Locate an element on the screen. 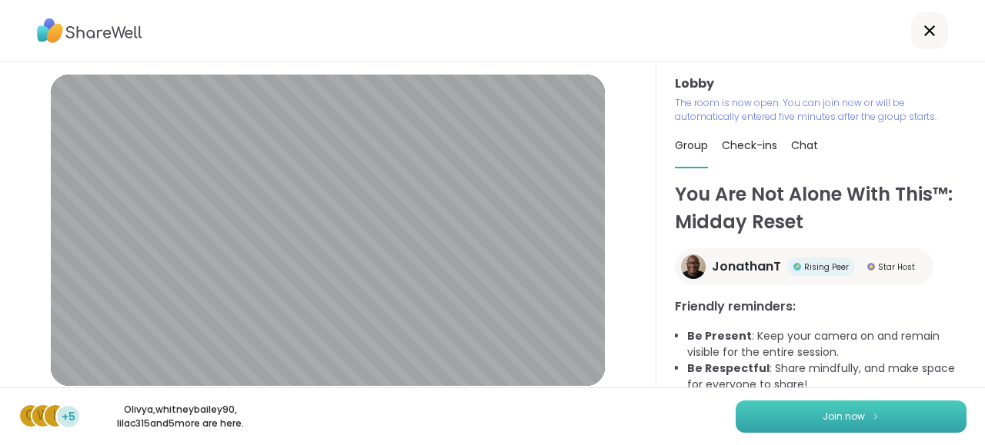 Image resolution: width=985 pixels, height=445 pixels. span: Check-ins is located at coordinates (749, 145).